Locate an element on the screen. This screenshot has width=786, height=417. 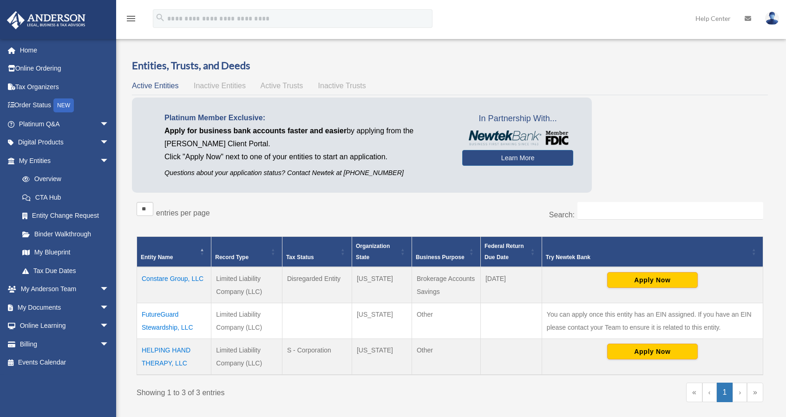
p: Platinum Member Exclusive: is located at coordinates (306, 118).